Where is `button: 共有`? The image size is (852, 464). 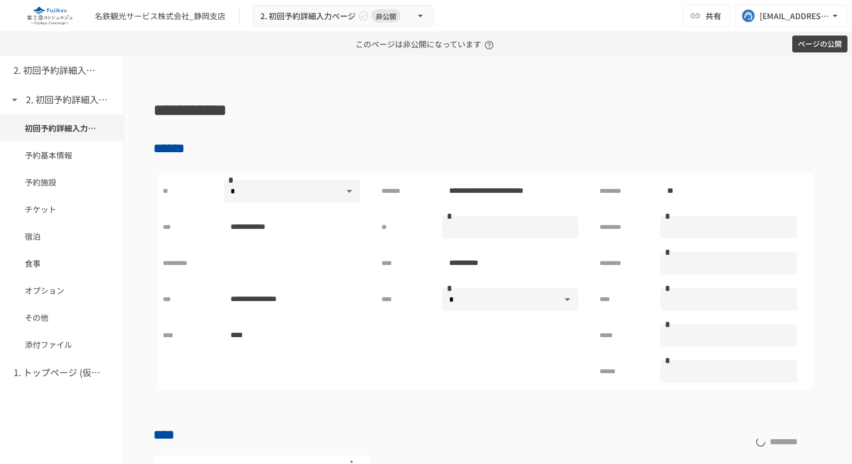
button: 共有 is located at coordinates (707, 16).